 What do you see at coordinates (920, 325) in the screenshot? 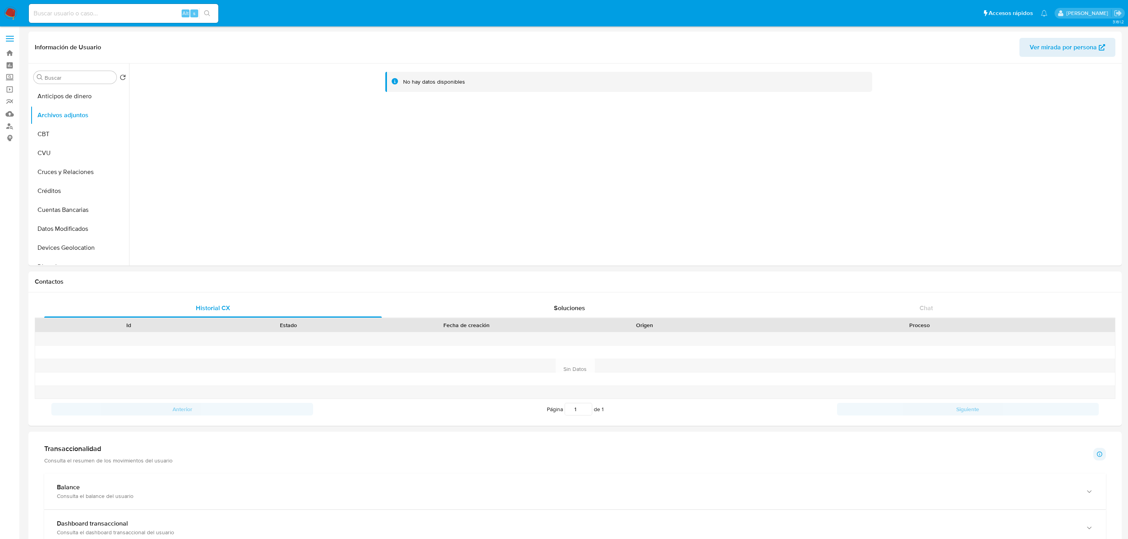
I see `div: Proceso` at bounding box center [920, 325].